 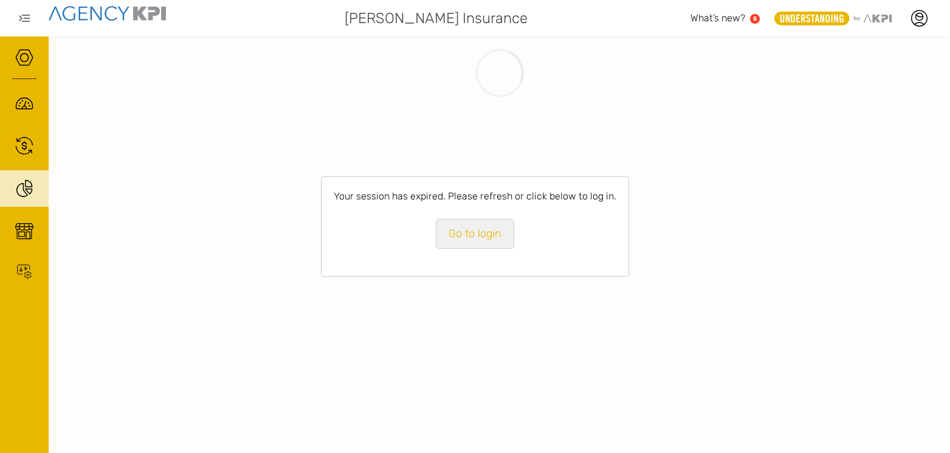 What do you see at coordinates (755, 19) in the screenshot?
I see `a: 5` at bounding box center [755, 19].